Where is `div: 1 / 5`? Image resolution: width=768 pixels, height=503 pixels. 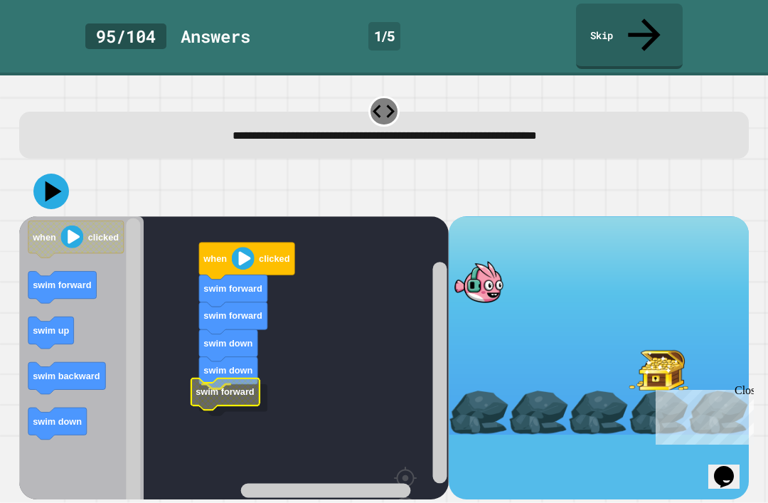 div: 1 / 5 is located at coordinates (384, 36).